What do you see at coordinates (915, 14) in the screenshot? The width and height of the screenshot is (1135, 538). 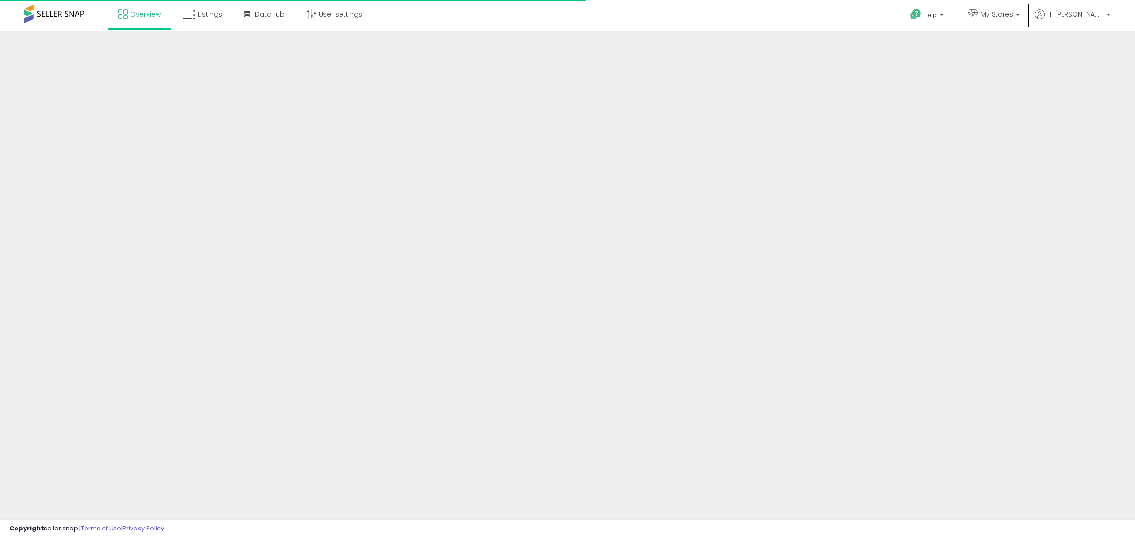 I see `i: Get Help` at bounding box center [915, 14].